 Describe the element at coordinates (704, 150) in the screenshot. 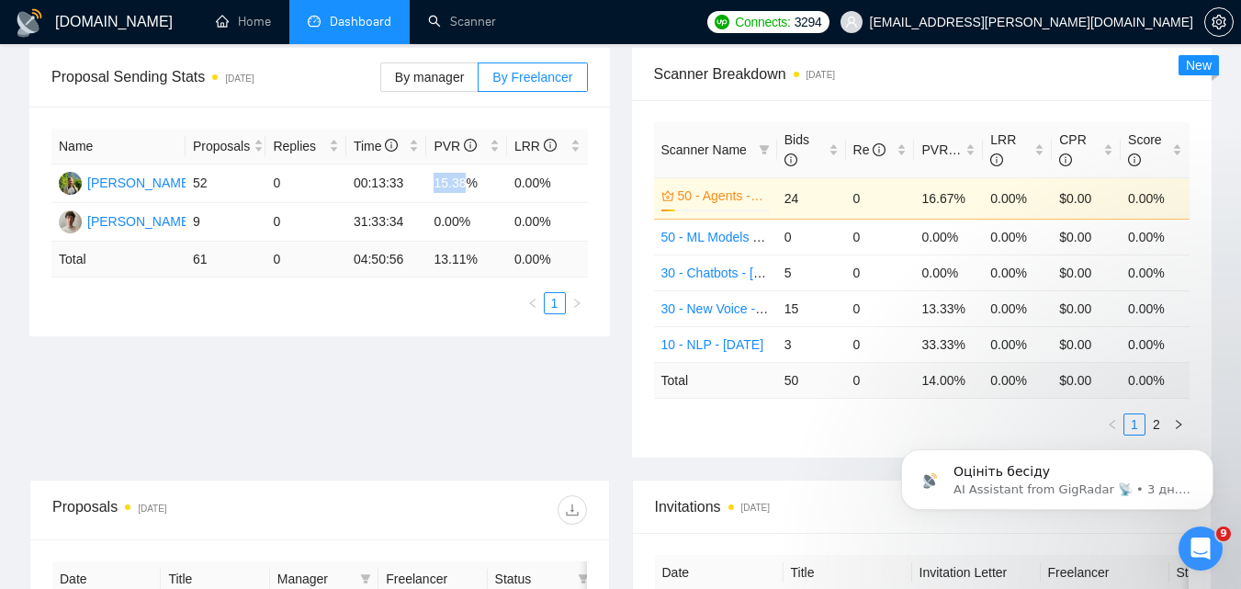

I see `span: Scanner Name` at that location.